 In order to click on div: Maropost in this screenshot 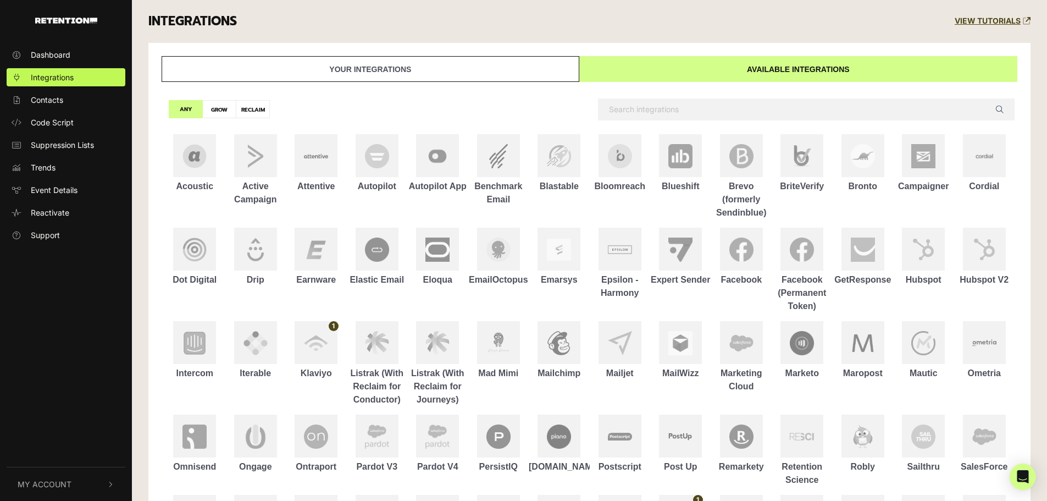, I will do `click(863, 373)`.